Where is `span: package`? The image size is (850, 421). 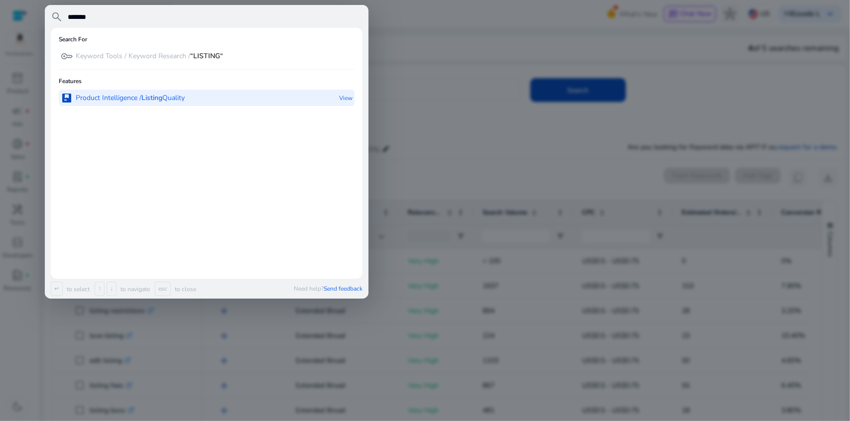
span: package is located at coordinates (67, 98).